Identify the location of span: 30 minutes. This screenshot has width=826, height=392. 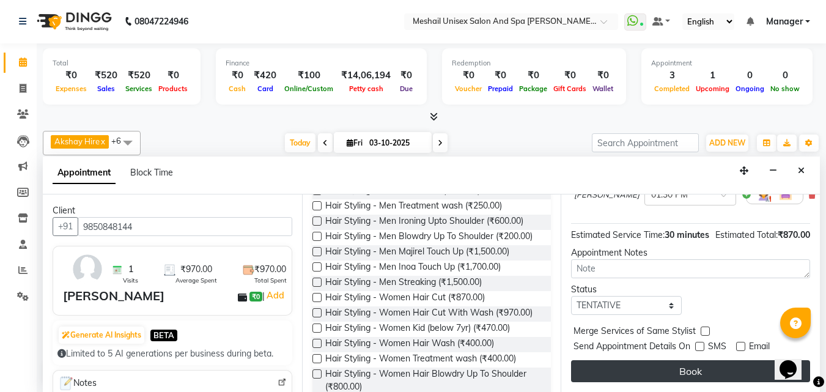
(687, 235).